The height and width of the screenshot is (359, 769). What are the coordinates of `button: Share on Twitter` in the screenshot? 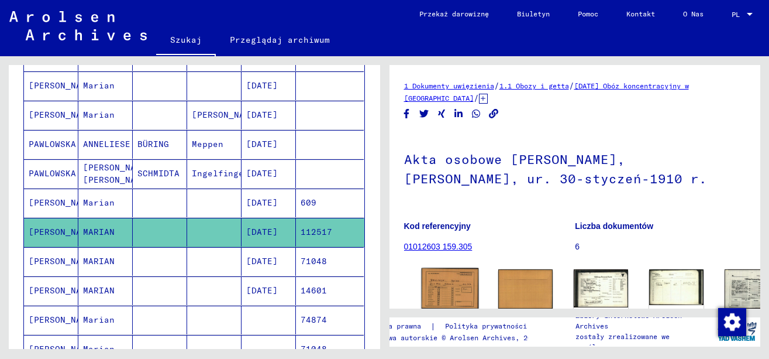 It's located at (424, 113).